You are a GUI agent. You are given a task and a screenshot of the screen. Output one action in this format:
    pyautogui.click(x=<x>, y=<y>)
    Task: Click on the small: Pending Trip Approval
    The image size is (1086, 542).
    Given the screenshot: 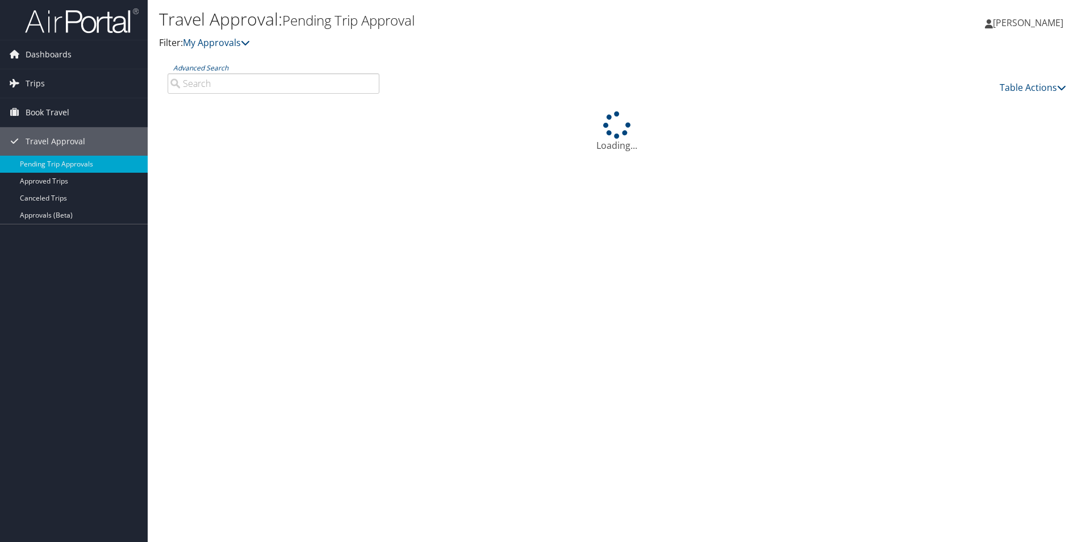 What is the action you would take?
    pyautogui.click(x=348, y=20)
    